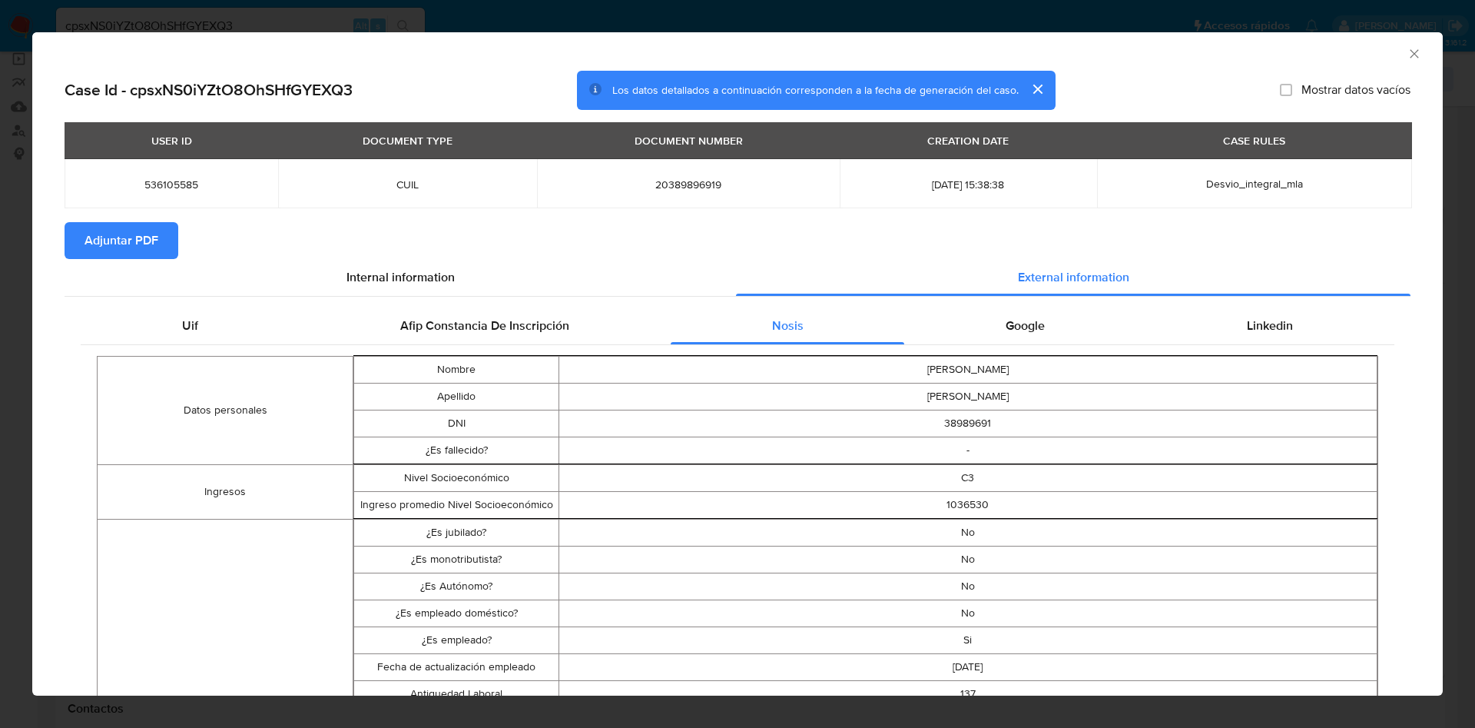 The width and height of the screenshot is (1475, 728). What do you see at coordinates (407, 141) in the screenshot?
I see `div: DOCUMENT TYPE` at bounding box center [407, 141].